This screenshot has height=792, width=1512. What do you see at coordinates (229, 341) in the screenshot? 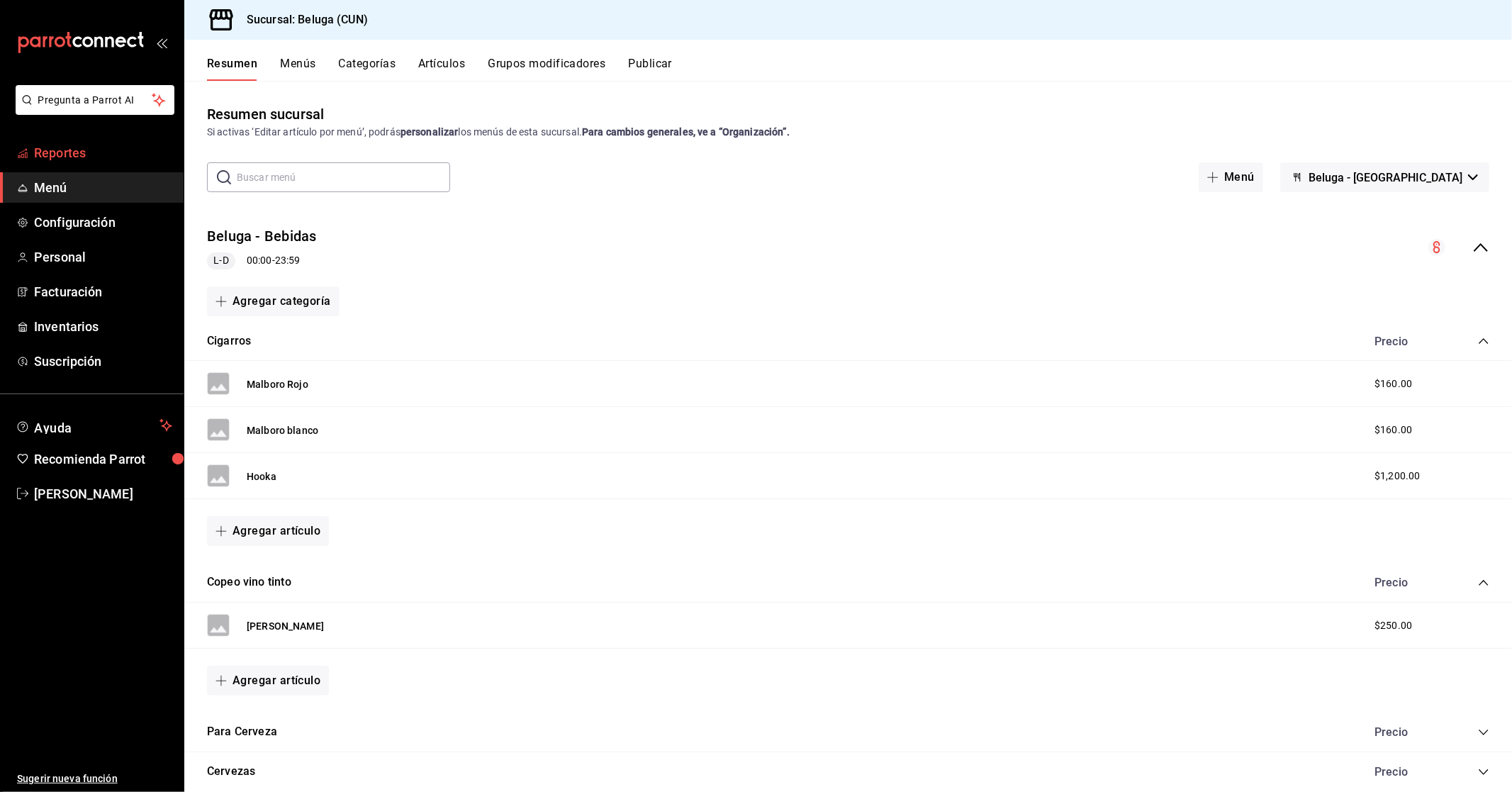
I see `button: Cigarros` at bounding box center [229, 341].